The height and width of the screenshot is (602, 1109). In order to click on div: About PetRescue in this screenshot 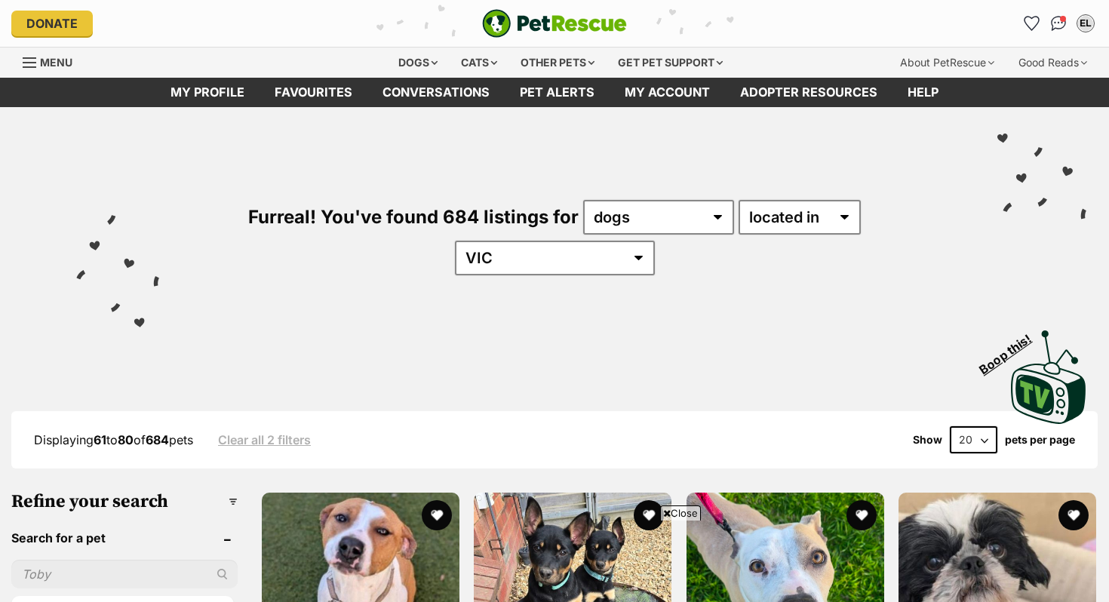, I will do `click(947, 63)`.